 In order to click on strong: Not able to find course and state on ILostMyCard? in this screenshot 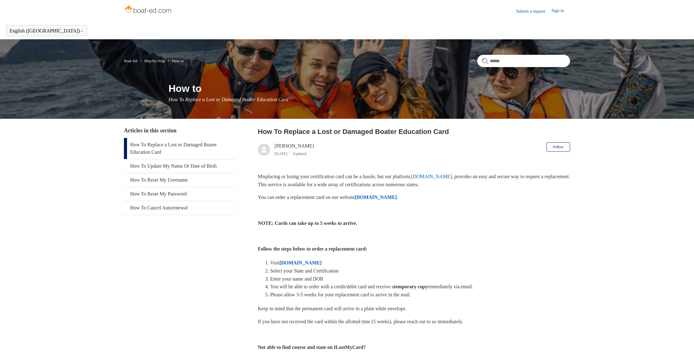, I will do `click(312, 348)`.